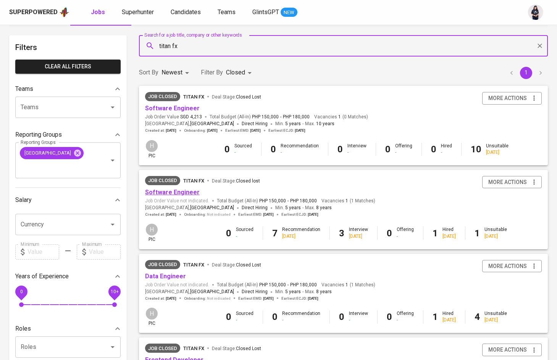 The image size is (557, 360). I want to click on button: more actions, so click(512, 350).